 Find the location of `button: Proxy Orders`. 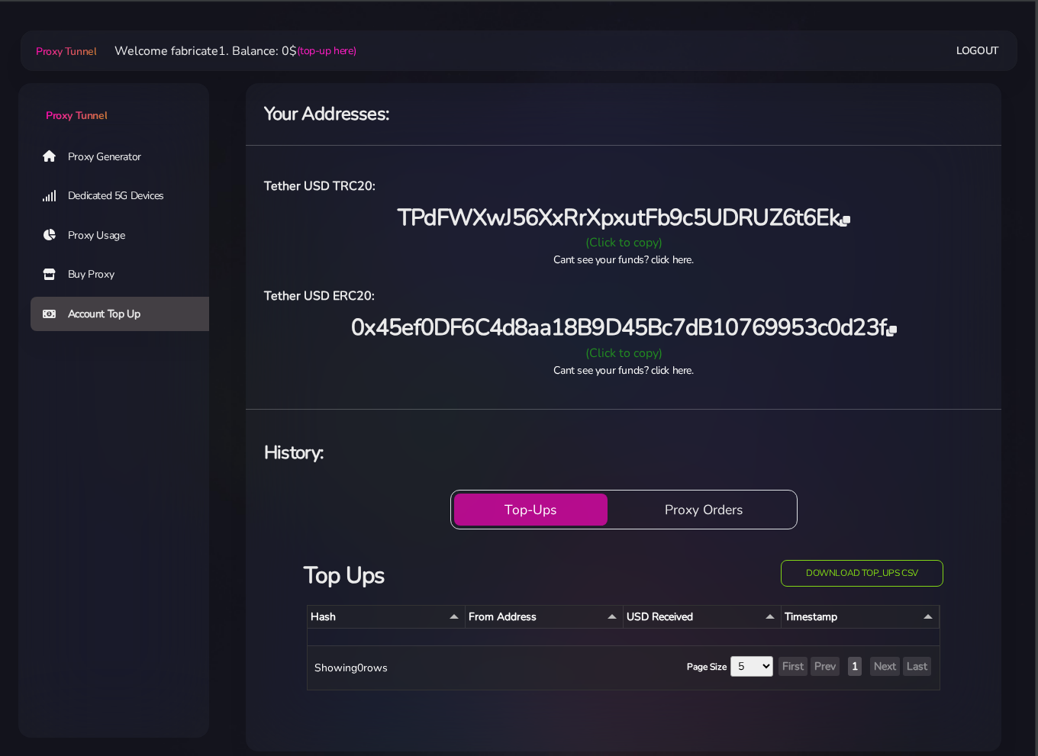

button: Proxy Orders is located at coordinates (704, 510).